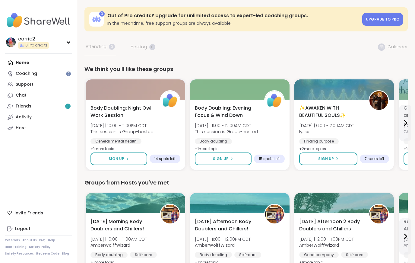 This screenshot has height=263, width=415. What do you see at coordinates (21, 128) in the screenshot?
I see `div: Host` at bounding box center [21, 128].